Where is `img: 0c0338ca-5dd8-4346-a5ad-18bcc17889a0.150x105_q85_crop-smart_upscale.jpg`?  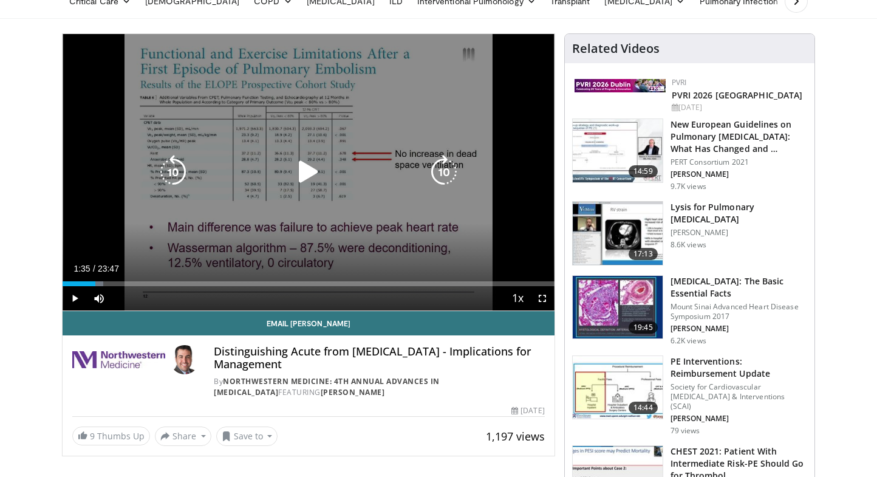 img: 0c0338ca-5dd8-4346-a5ad-18bcc17889a0.150x105_q85_crop-smart_upscale.jpg is located at coordinates (617, 151).